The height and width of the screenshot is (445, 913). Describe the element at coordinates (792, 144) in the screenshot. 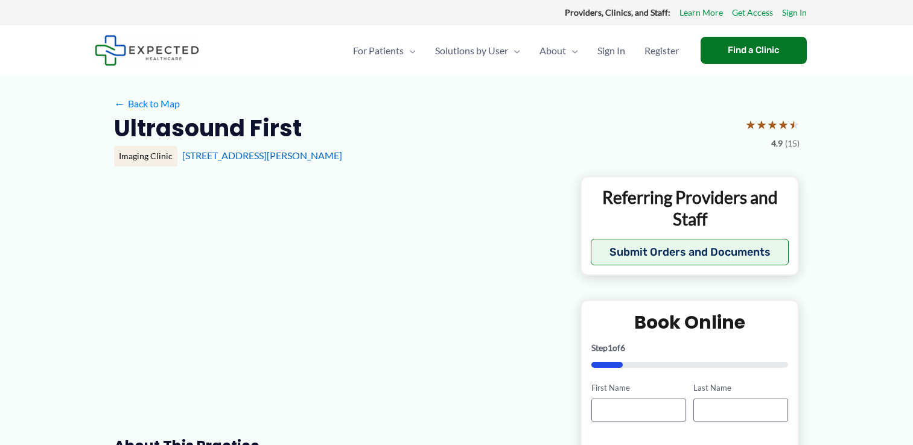

I see `span: (15)` at that location.